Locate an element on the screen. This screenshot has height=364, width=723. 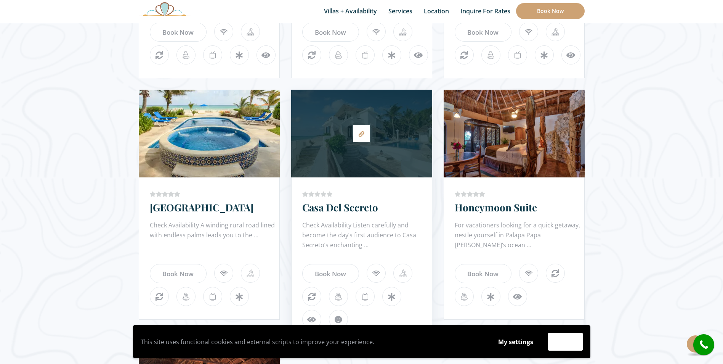
img: Awesome Logo is located at coordinates (165, 9).